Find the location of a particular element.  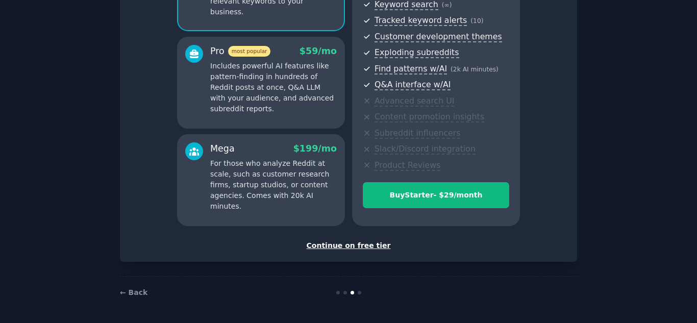

span: Slack/Discord integration is located at coordinates (425, 149).